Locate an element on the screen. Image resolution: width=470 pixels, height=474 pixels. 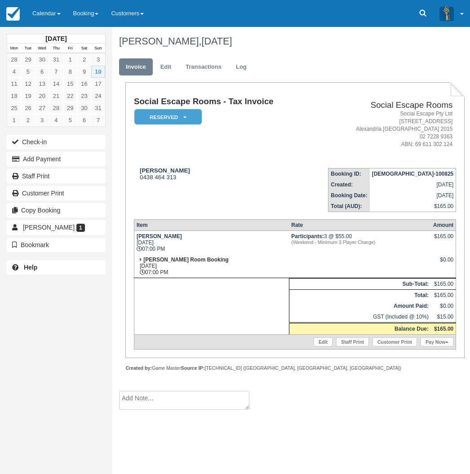
h2: Social Escape Rooms is located at coordinates (378, 105).